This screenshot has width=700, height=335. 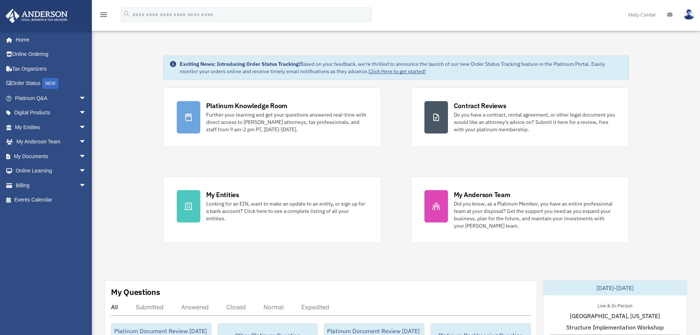 I want to click on a: Digital Productsarrow_drop_down, so click(x=51, y=113).